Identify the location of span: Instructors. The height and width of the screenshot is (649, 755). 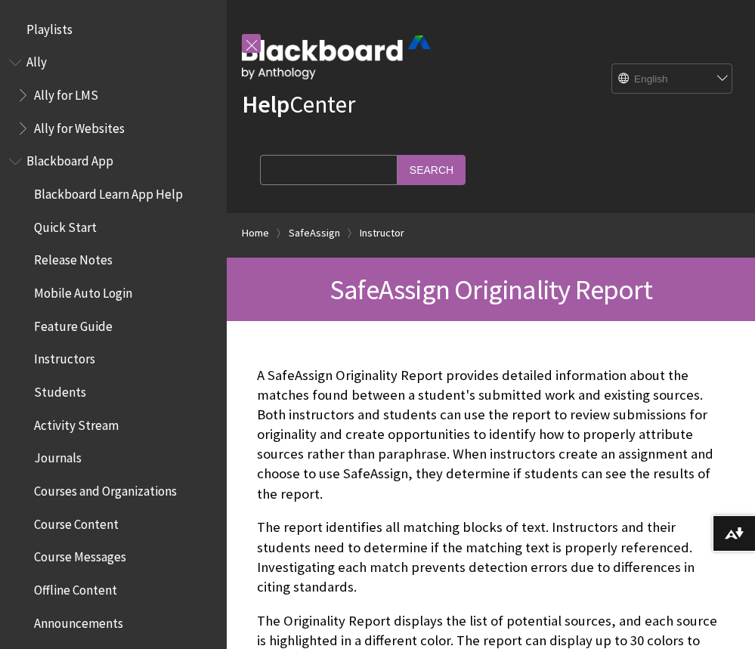
(64, 357).